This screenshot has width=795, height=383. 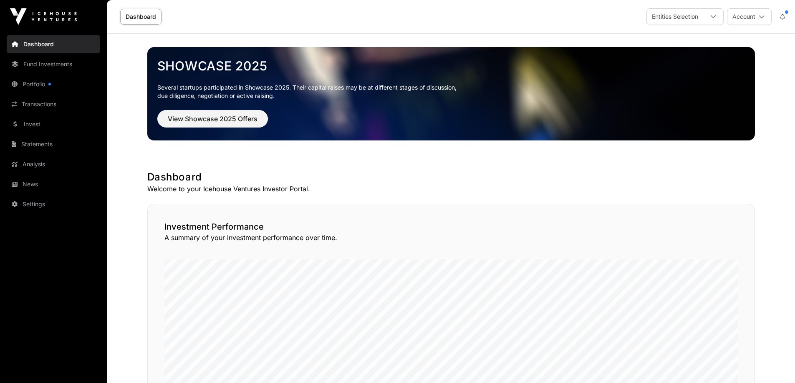 What do you see at coordinates (451, 94) in the screenshot?
I see `img: Showcase 2025` at bounding box center [451, 94].